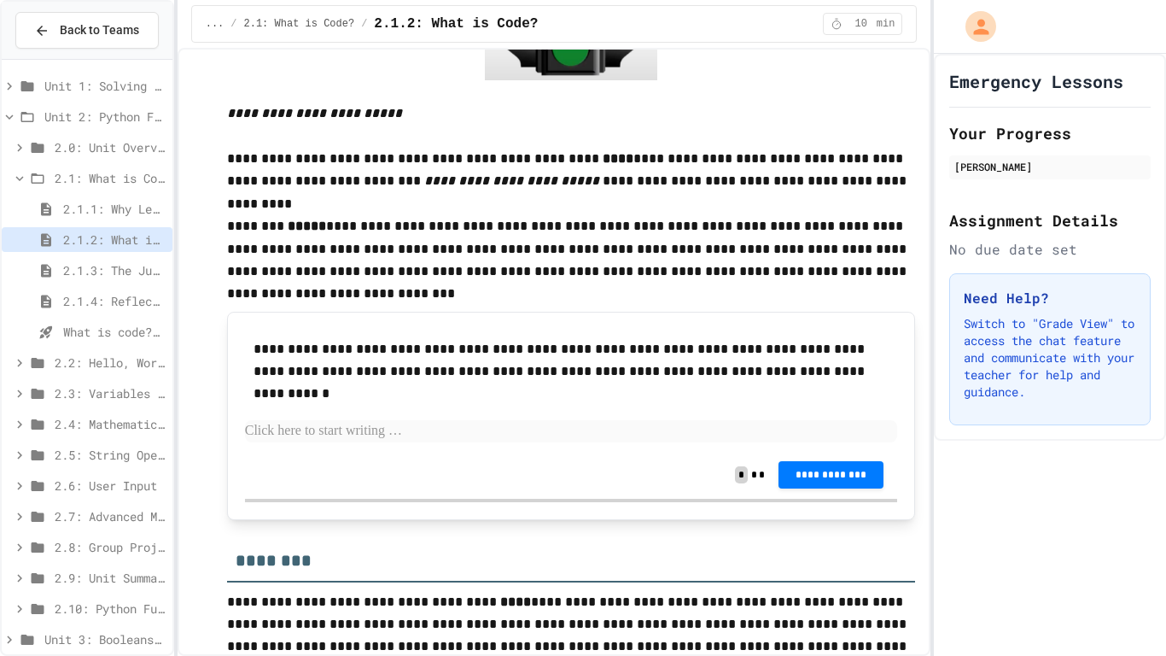  What do you see at coordinates (1037, 81) in the screenshot?
I see `h1: Emergency Lessons` at bounding box center [1037, 81].